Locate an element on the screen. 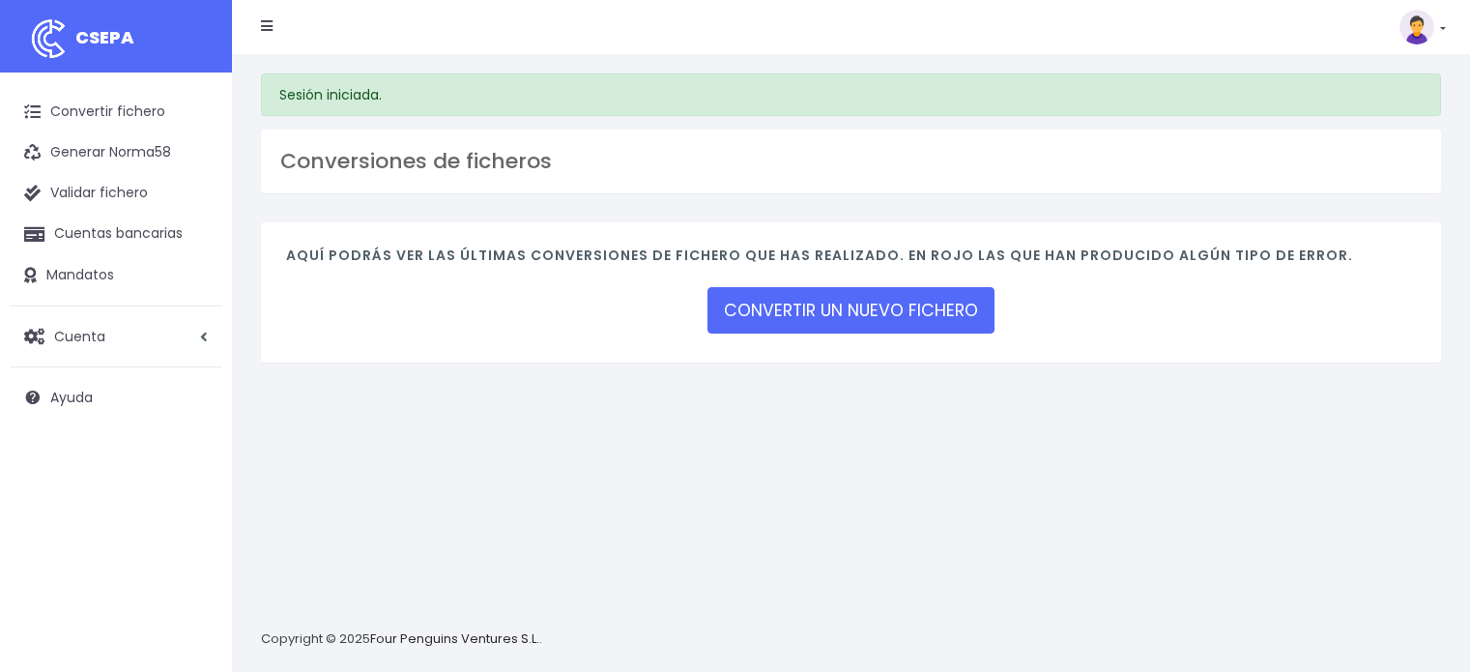 Image resolution: width=1470 pixels, height=672 pixels. span: Cuenta is located at coordinates (79, 335).